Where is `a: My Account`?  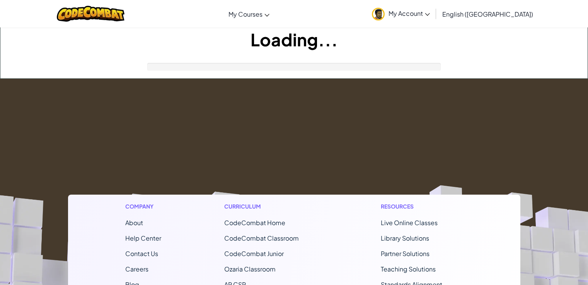
a: My Account is located at coordinates (401, 14).